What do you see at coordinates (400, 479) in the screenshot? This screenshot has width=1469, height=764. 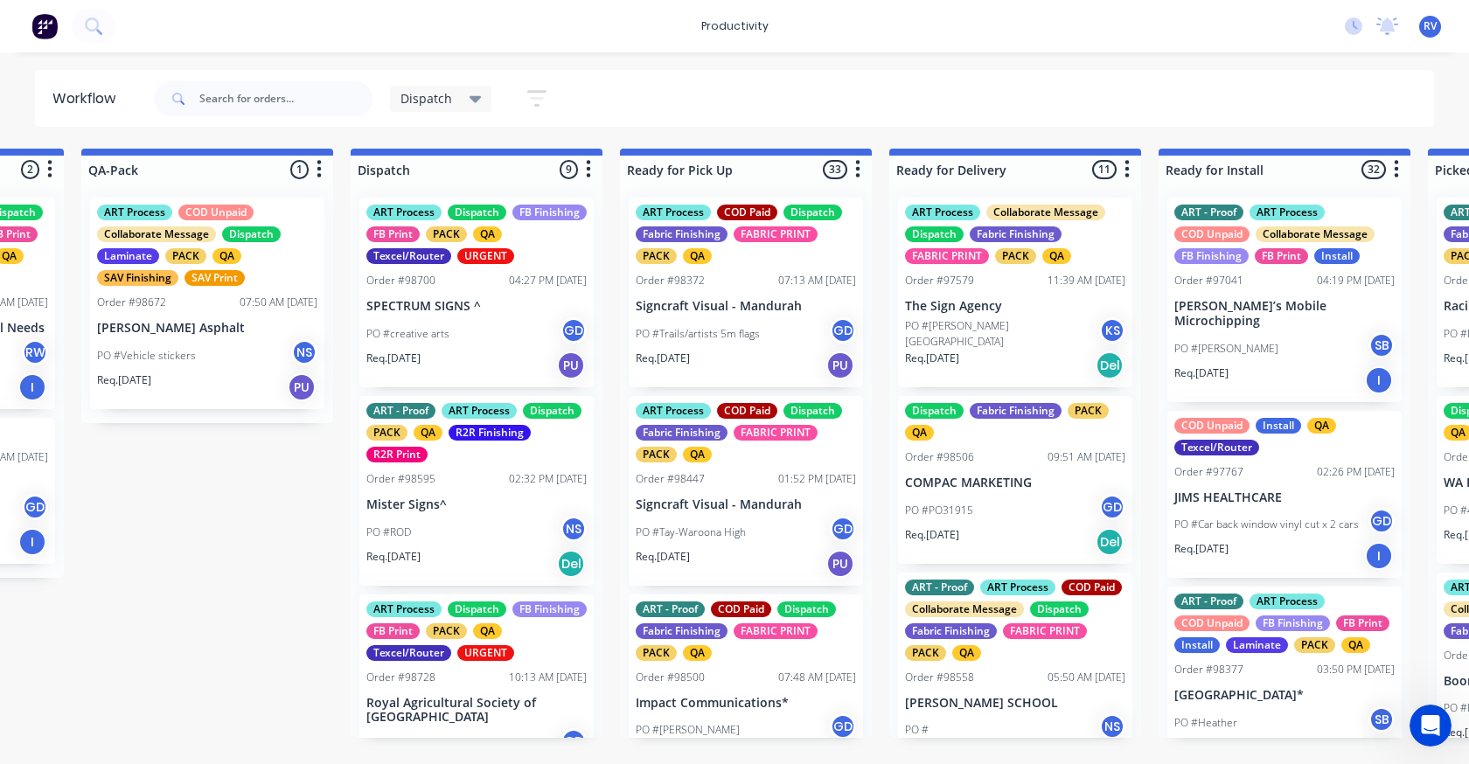 I see `div: Order #98595` at bounding box center [400, 479].